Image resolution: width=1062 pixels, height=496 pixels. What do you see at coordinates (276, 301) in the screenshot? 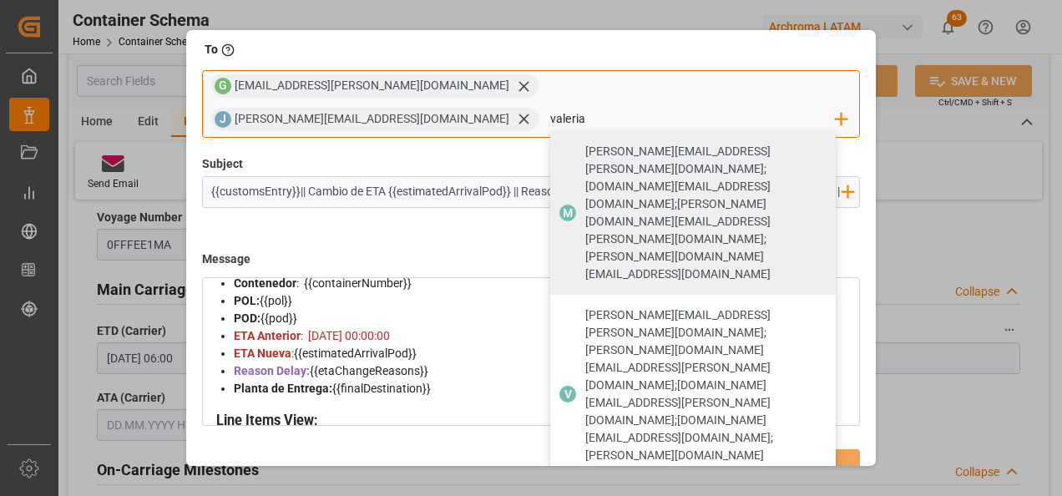
I see `span: {{pol}}` at bounding box center [276, 301].